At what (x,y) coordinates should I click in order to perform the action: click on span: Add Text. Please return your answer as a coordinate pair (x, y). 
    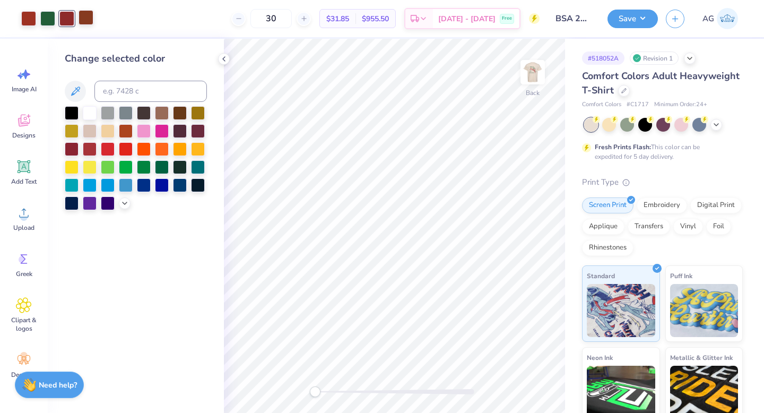
    Looking at the image, I should click on (24, 182).